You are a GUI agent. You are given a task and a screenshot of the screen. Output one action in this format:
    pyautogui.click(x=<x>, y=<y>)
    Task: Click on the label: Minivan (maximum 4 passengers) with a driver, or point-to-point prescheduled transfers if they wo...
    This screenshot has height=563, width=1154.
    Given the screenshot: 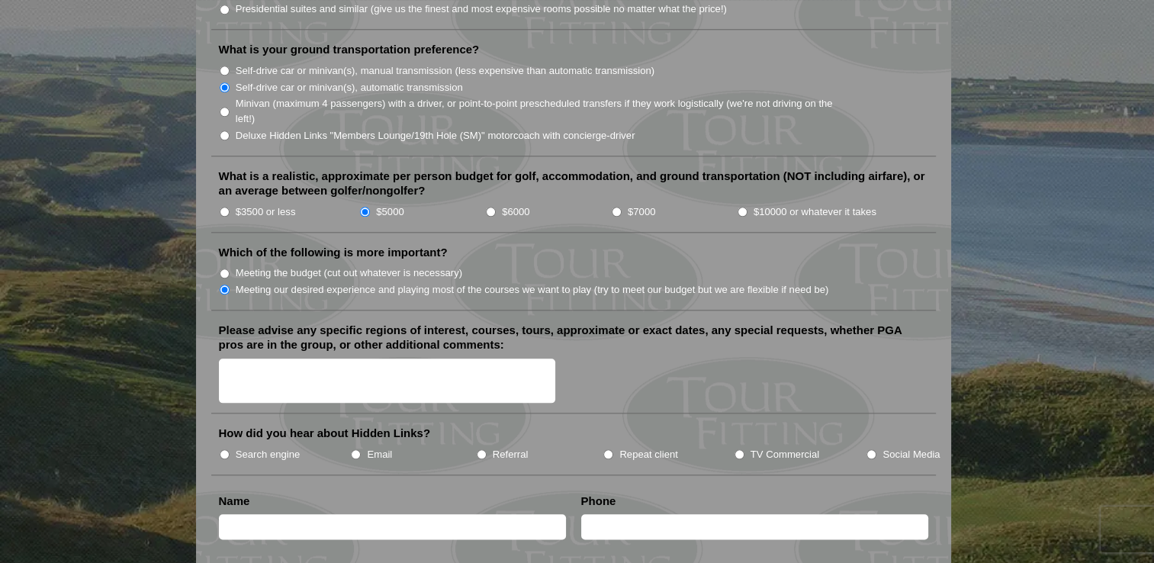 What is the action you would take?
    pyautogui.click(x=542, y=111)
    